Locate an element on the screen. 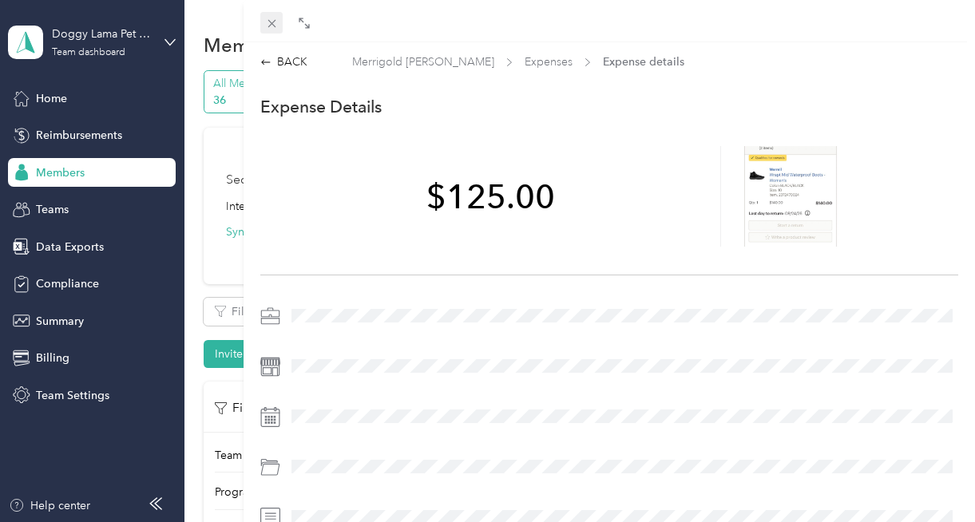 This screenshot has width=975, height=522. span: Expense details is located at coordinates (644, 62).